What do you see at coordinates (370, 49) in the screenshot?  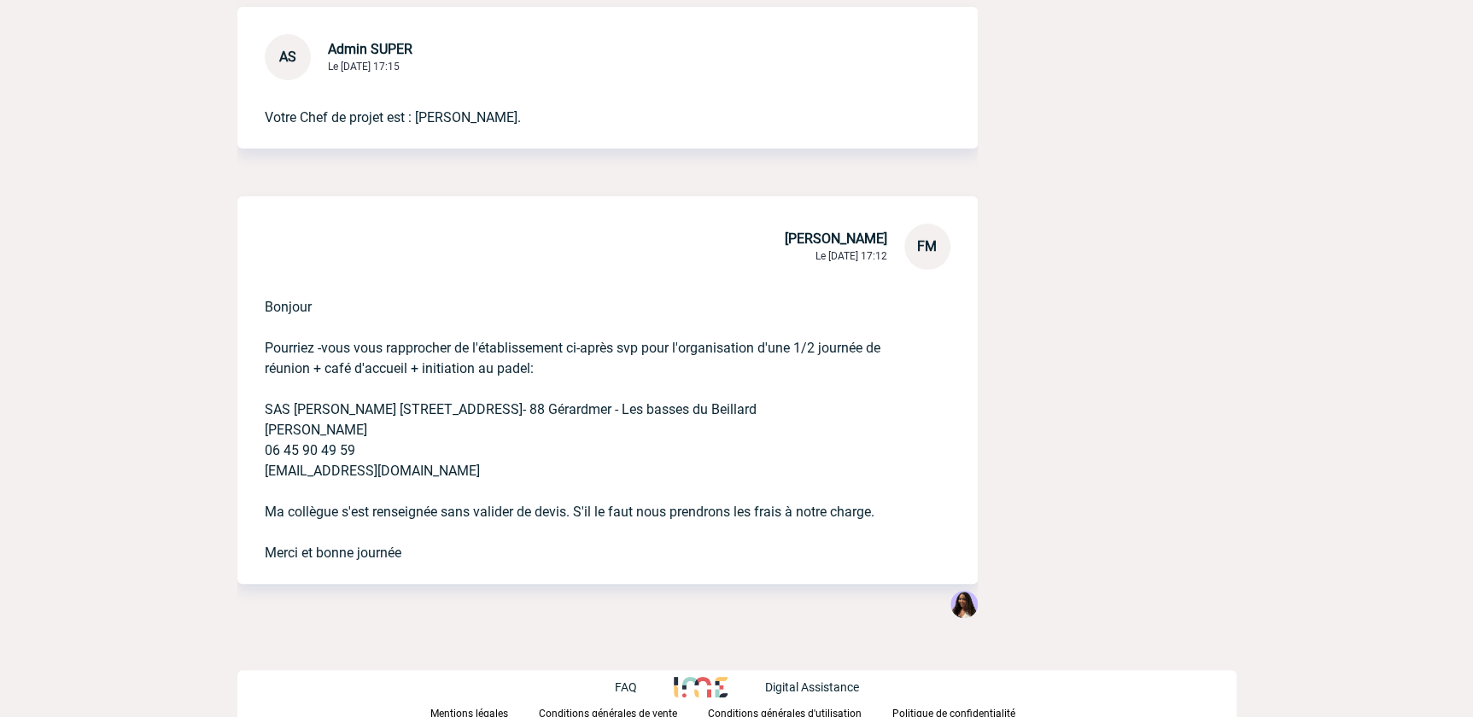 I see `span: Admin SUPER` at bounding box center [370, 49].